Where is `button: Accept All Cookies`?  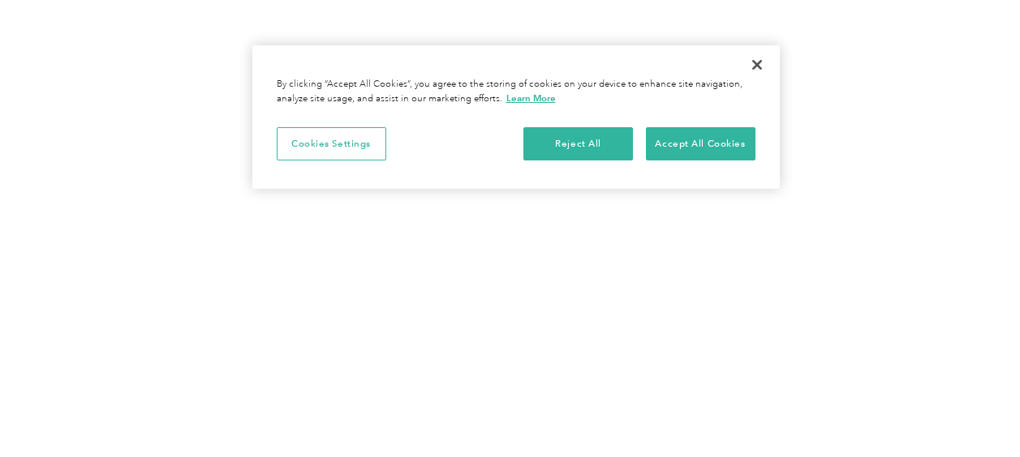 button: Accept All Cookies is located at coordinates (700, 144).